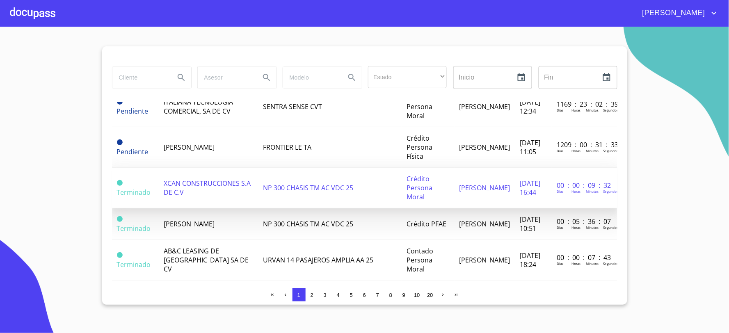  I want to click on span: SENTRA SENSE CVT, so click(292, 107).